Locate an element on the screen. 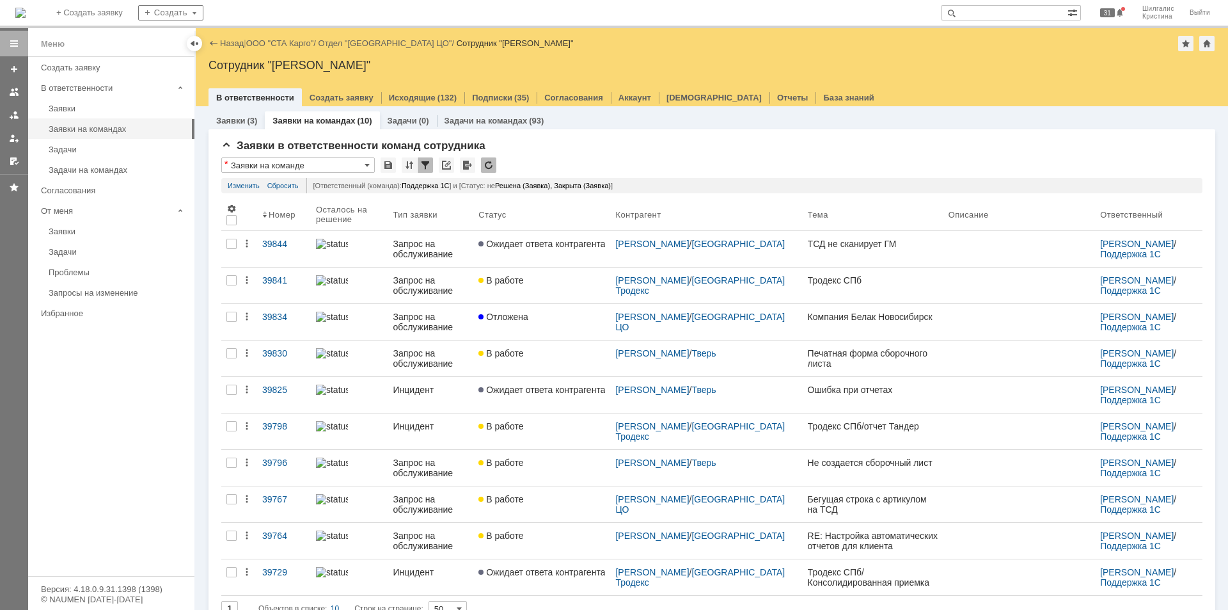 The image size is (1228, 610). div: Контрагент is located at coordinates (638, 214).